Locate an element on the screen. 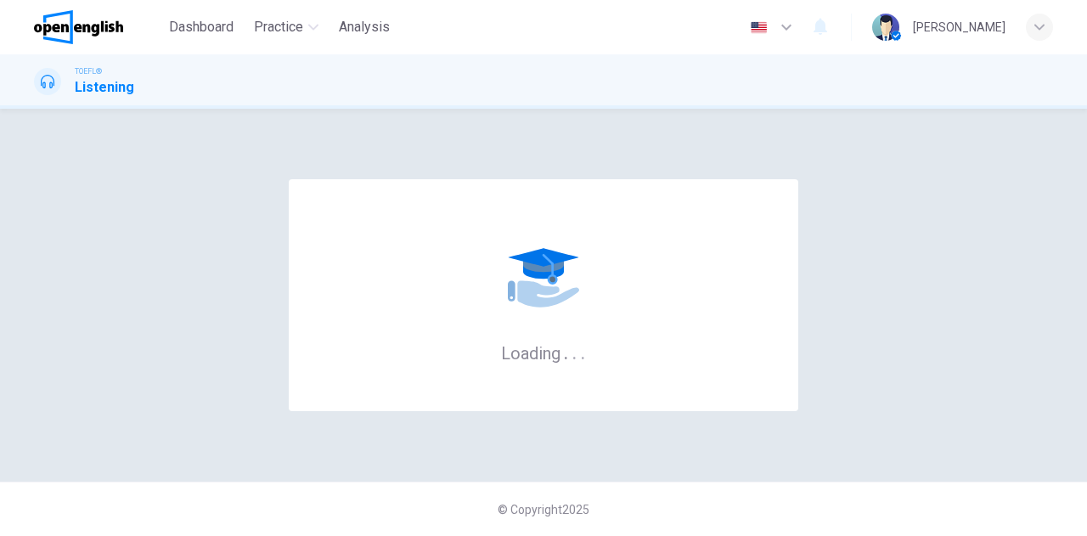 The width and height of the screenshot is (1087, 536). a: OpenEnglish logo is located at coordinates (98, 27).